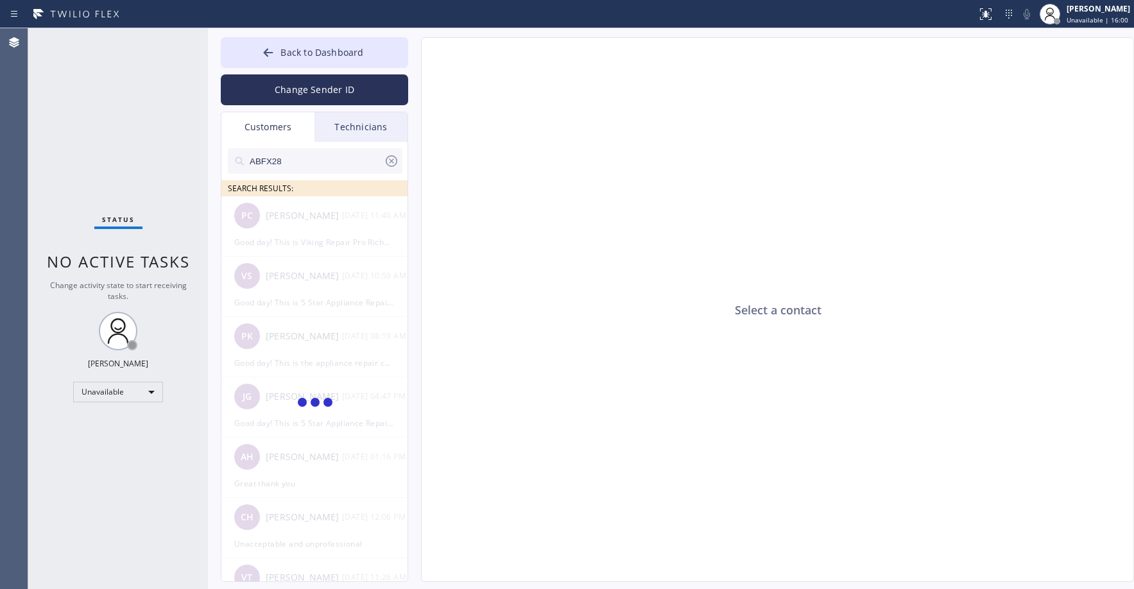 This screenshot has height=589, width=1134. What do you see at coordinates (1026, 14) in the screenshot?
I see `button: Mute` at bounding box center [1026, 14].